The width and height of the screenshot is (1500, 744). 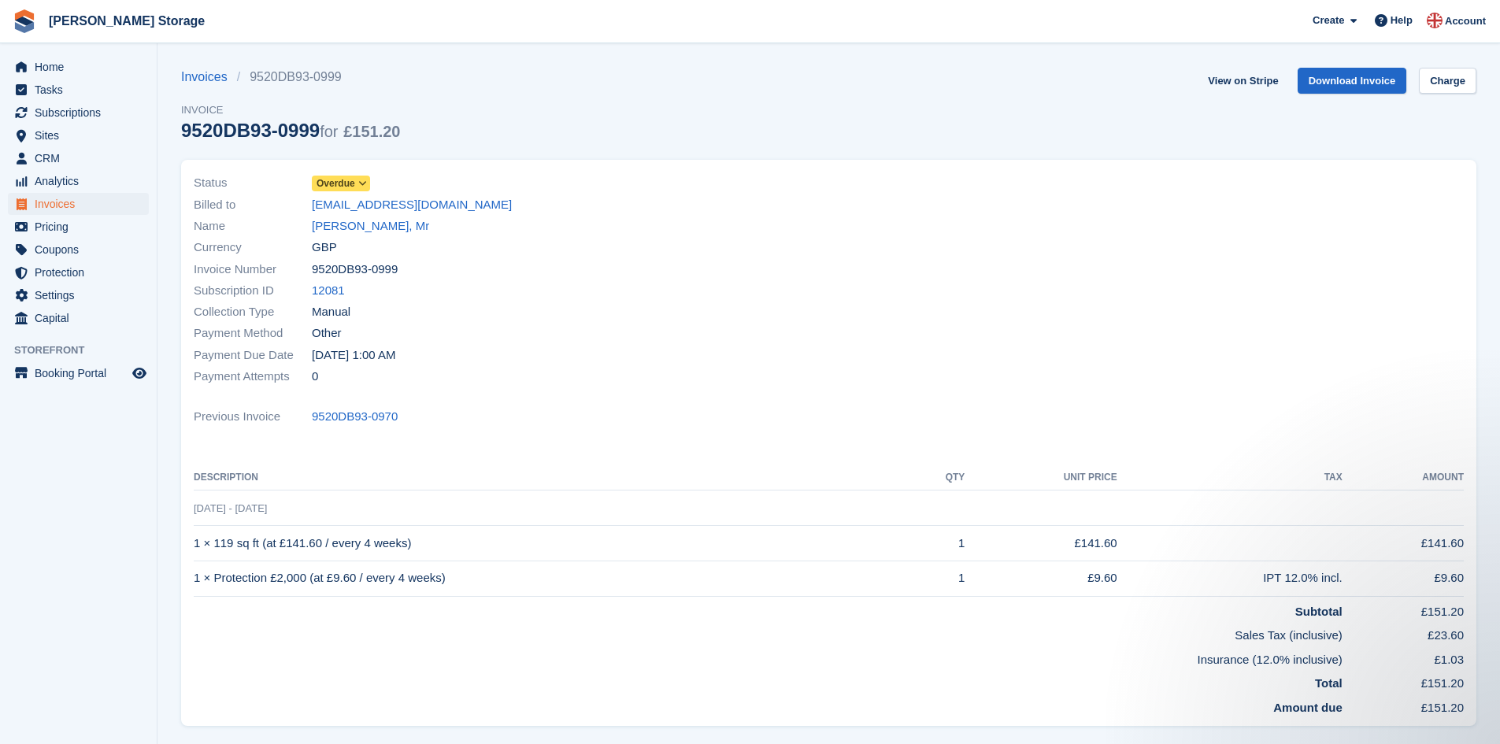 I want to click on strong: Total, so click(x=1329, y=683).